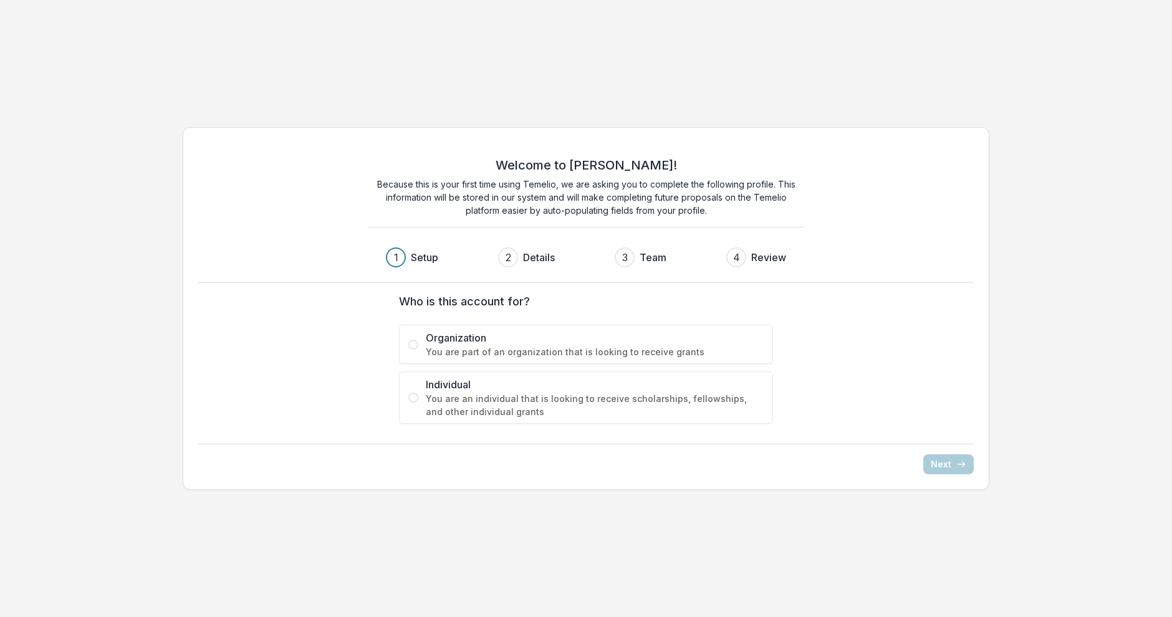 This screenshot has width=1172, height=617. I want to click on div: 1, so click(396, 257).